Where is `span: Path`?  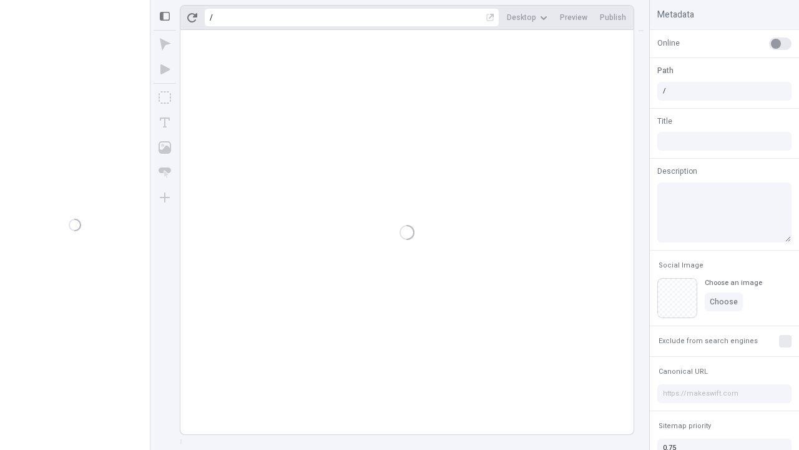
span: Path is located at coordinates (666, 71).